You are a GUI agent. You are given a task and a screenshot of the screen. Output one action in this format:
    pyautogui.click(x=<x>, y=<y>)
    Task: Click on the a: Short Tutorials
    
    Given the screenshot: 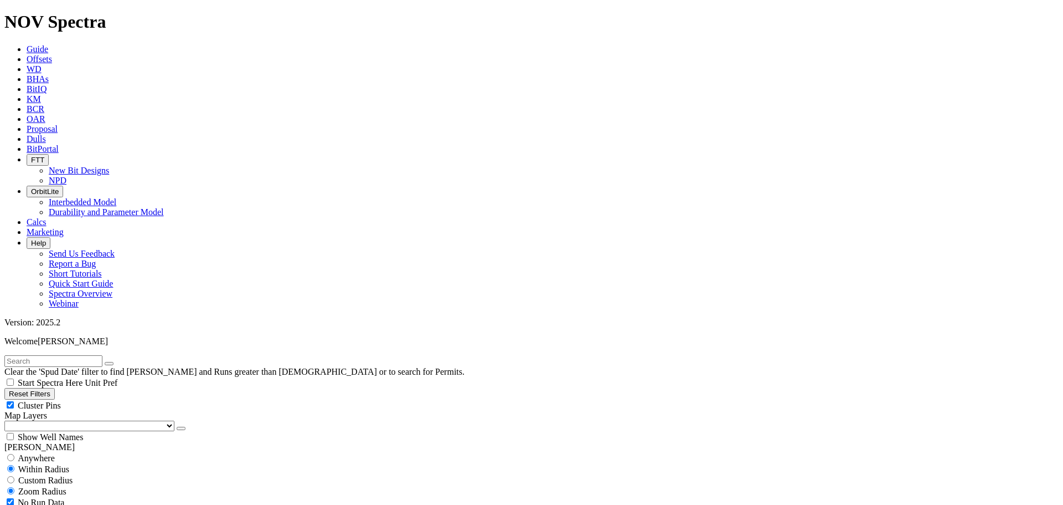 What is the action you would take?
    pyautogui.click(x=75, y=273)
    